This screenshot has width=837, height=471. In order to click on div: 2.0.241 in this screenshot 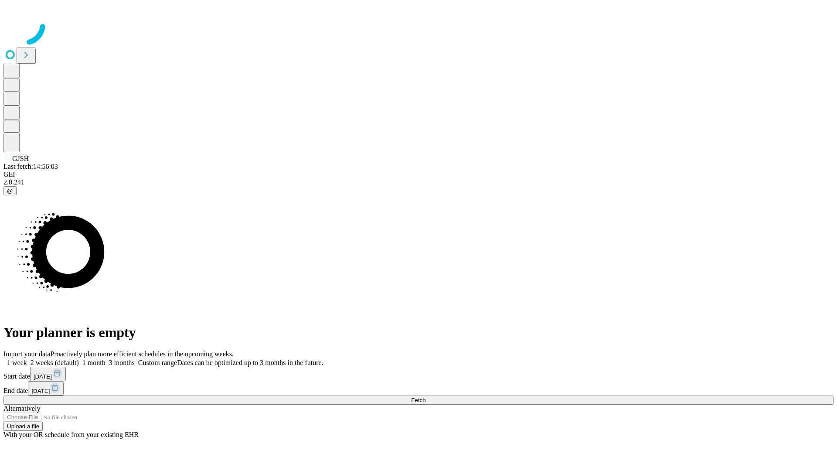, I will do `click(419, 182)`.